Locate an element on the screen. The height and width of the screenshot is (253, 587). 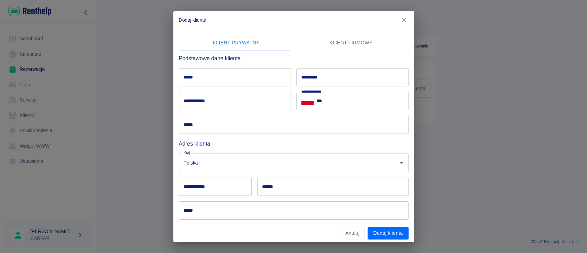
h2: Dodaj klienta is located at coordinates (294, 20).